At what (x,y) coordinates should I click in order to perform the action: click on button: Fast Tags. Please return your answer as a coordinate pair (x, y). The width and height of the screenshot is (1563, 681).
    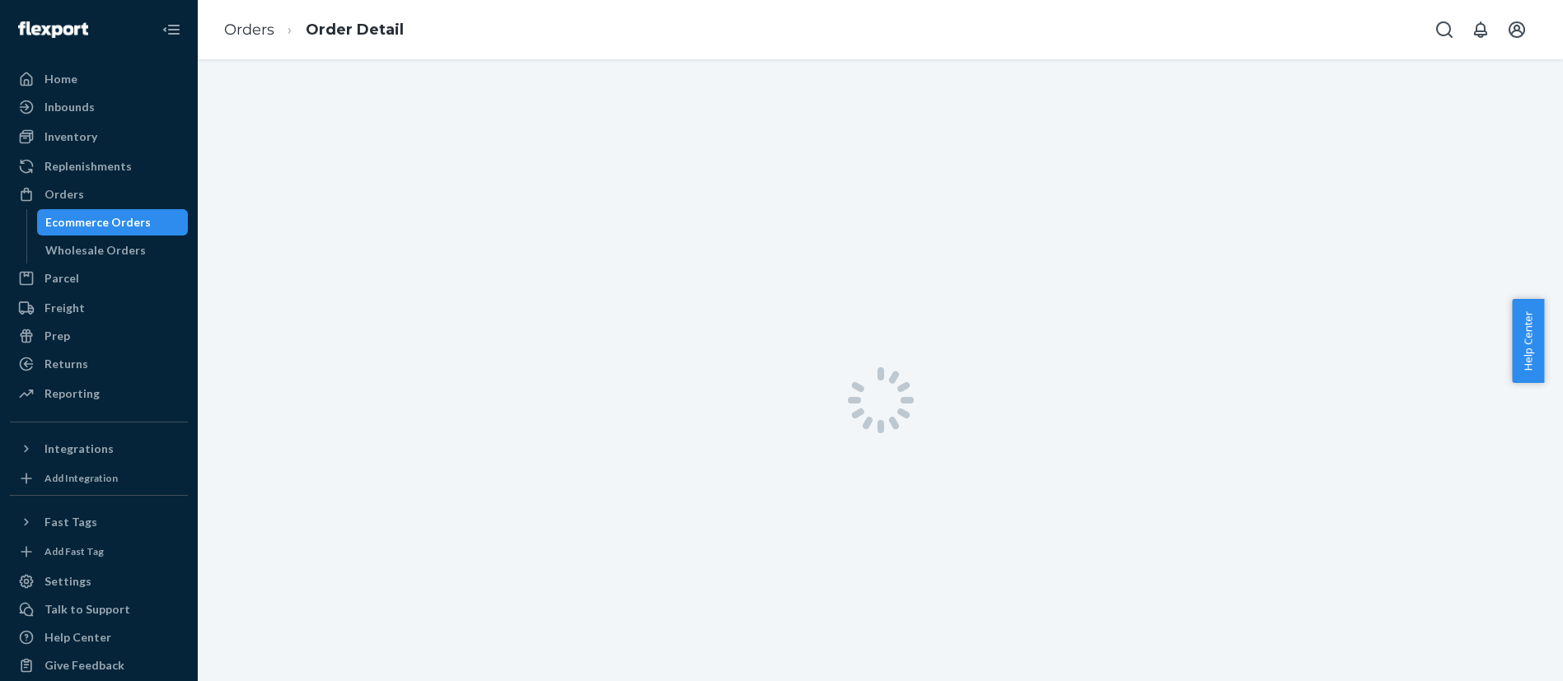
    Looking at the image, I should click on (99, 522).